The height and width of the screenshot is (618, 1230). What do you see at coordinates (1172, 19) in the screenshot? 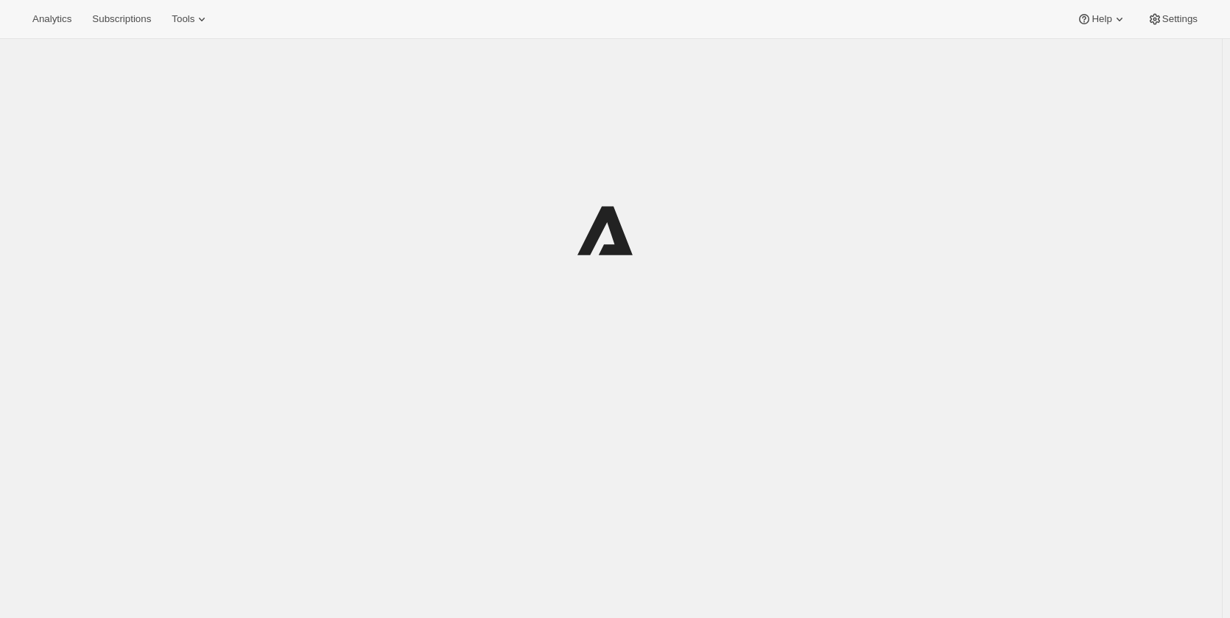
I see `button: Settings` at bounding box center [1172, 19].